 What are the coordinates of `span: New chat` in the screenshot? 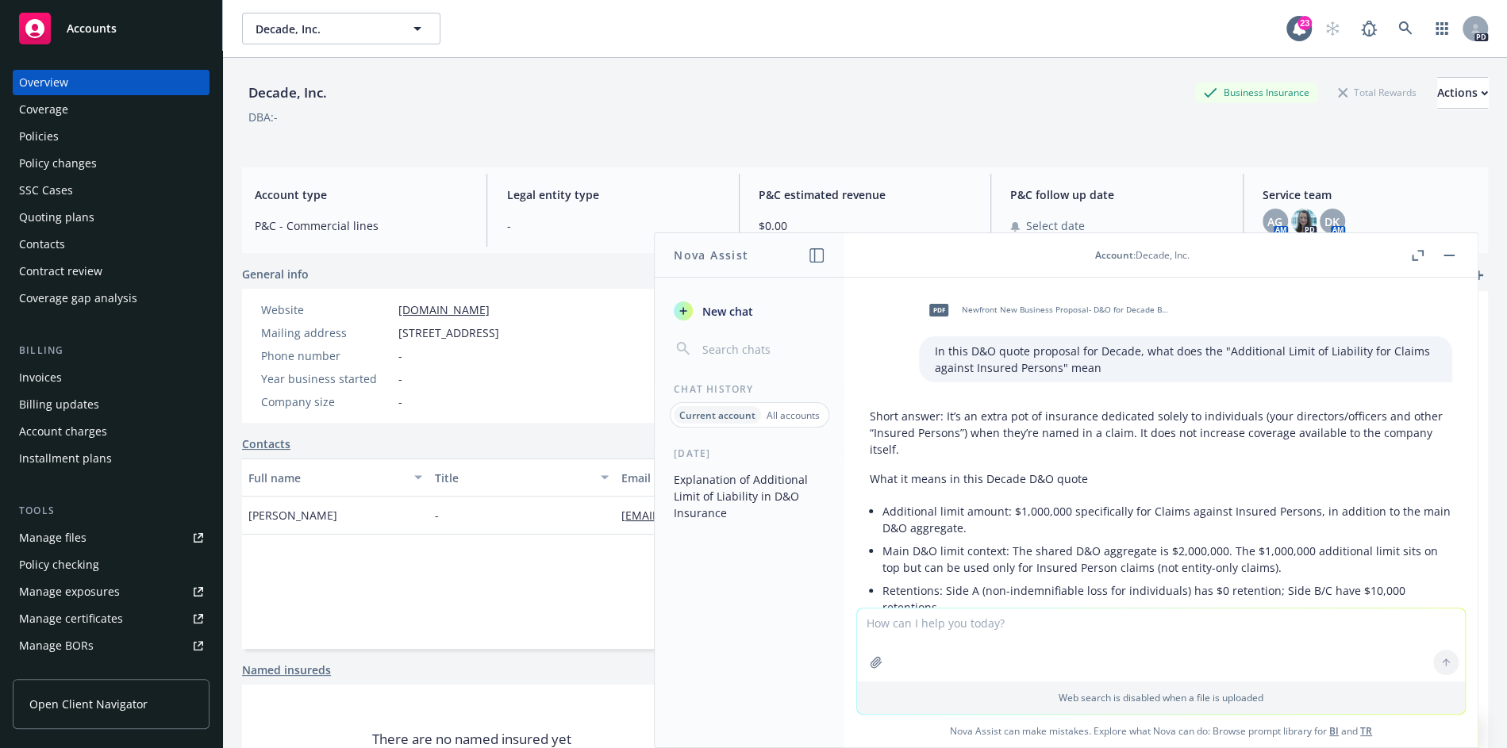 It's located at (726, 311).